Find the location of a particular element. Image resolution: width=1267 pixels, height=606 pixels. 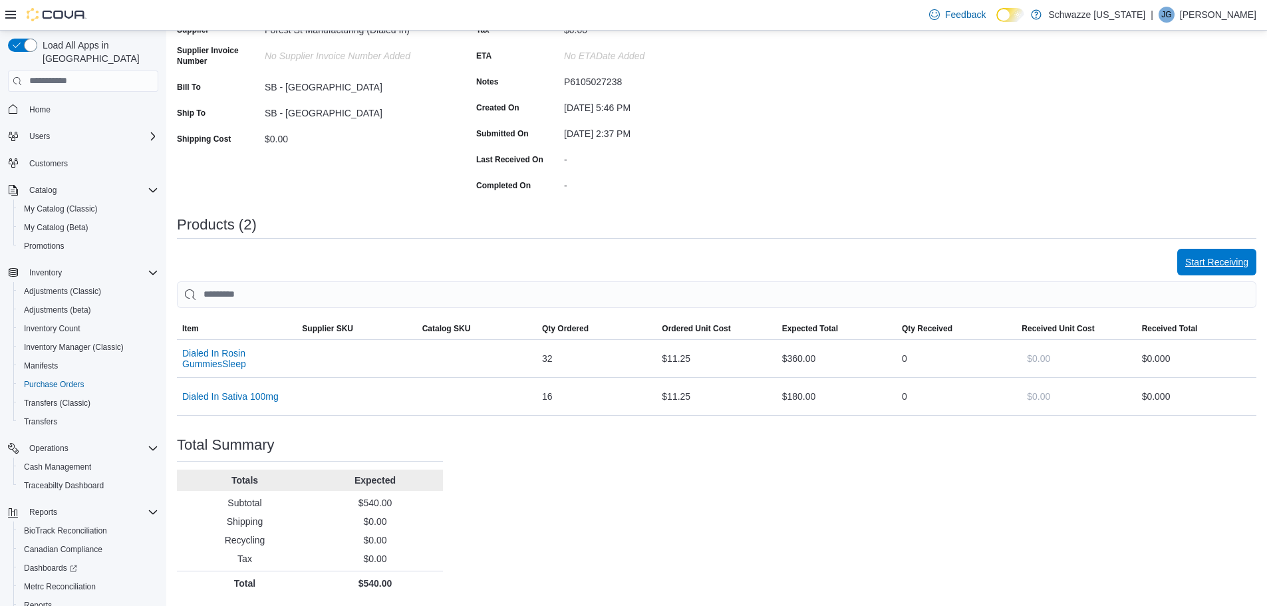

label: Shipping Cost is located at coordinates (204, 139).